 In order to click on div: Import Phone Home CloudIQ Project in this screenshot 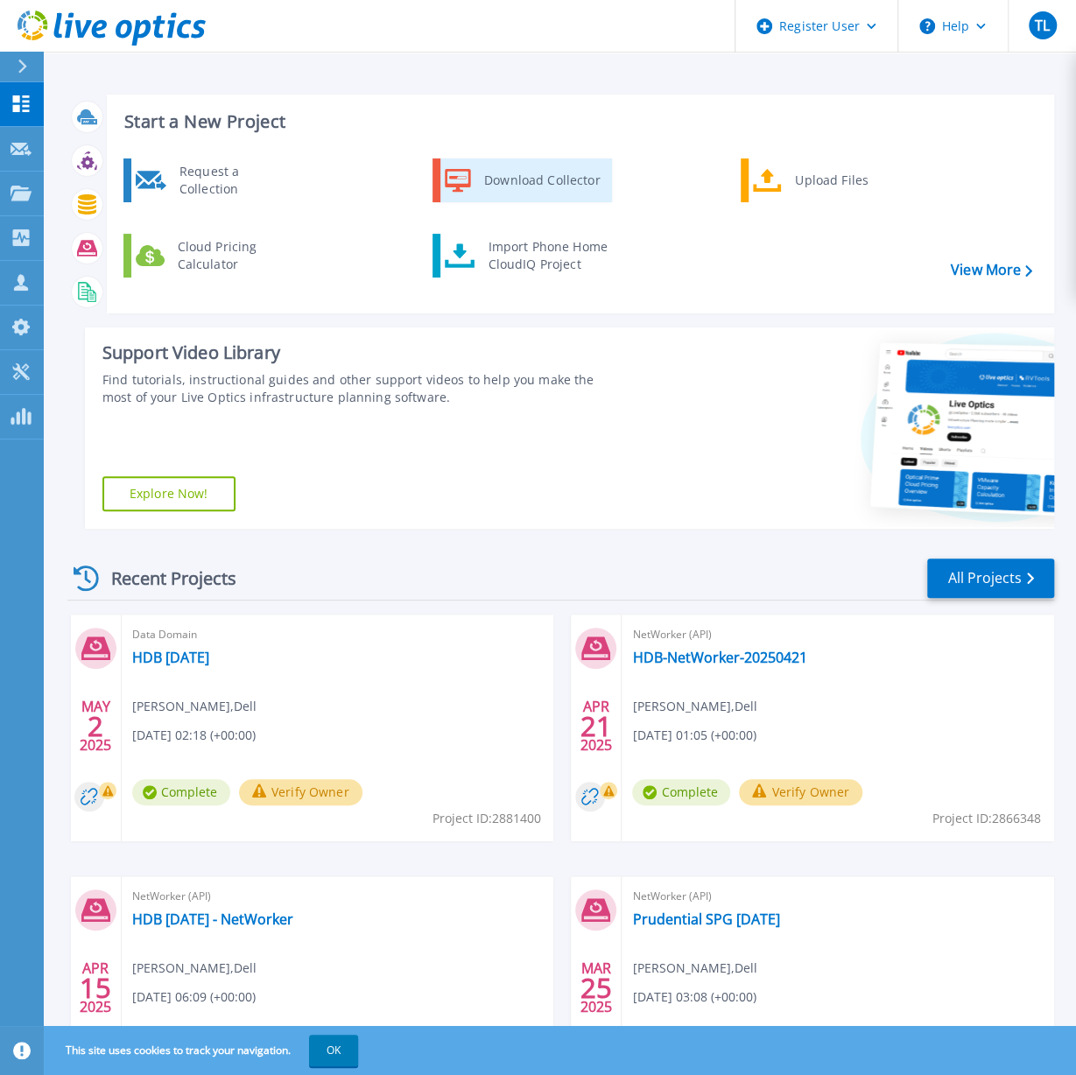, I will do `click(547, 256)`.